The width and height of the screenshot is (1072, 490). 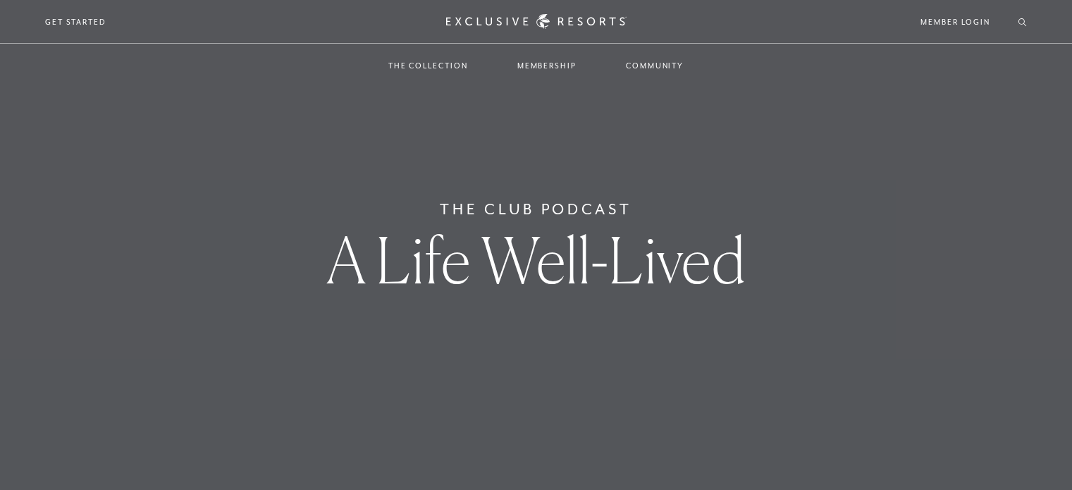 What do you see at coordinates (536, 209) in the screenshot?
I see `h6: The Club Podcast` at bounding box center [536, 209].